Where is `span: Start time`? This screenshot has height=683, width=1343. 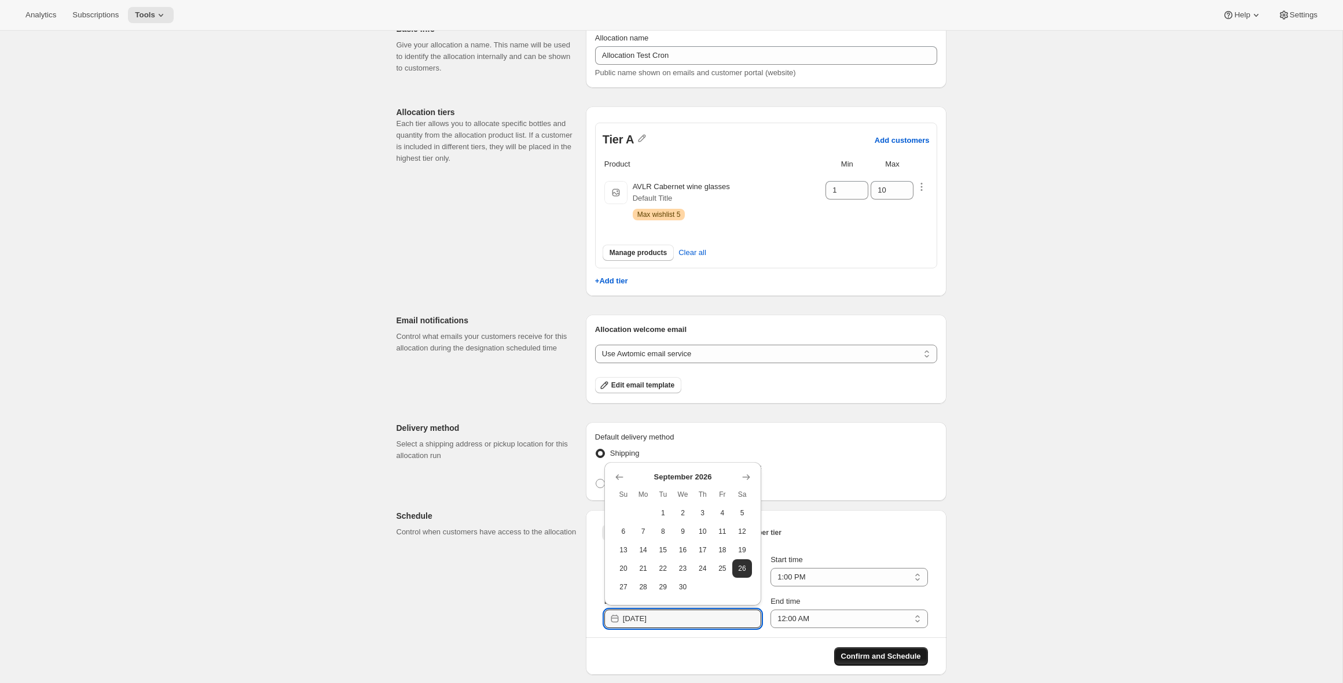
span: Start time is located at coordinates (786, 560).